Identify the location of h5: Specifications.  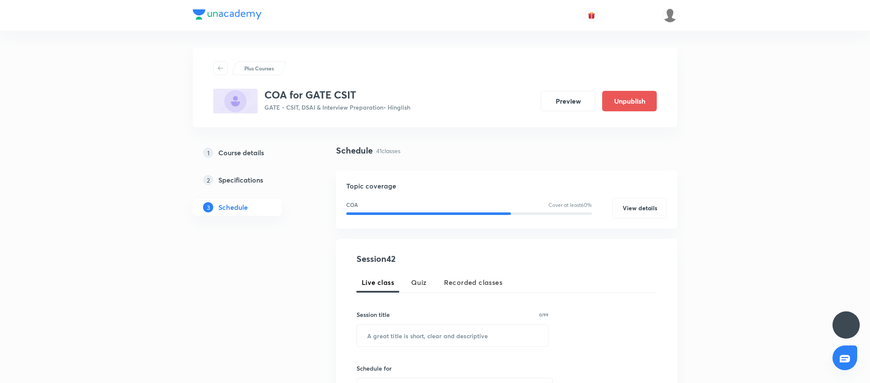
(241, 180).